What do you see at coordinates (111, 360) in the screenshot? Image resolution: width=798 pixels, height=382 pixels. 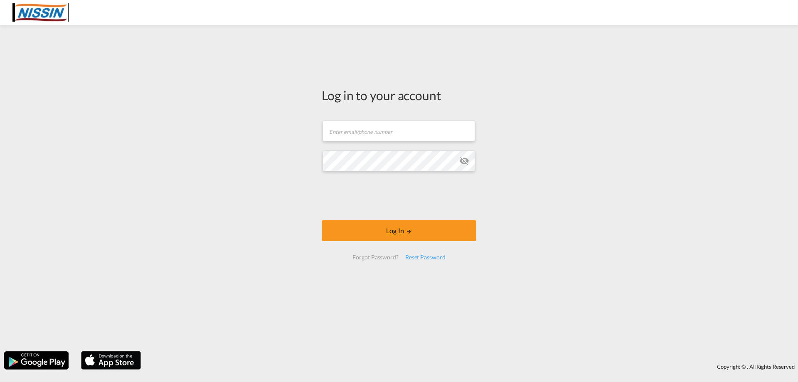 I see `img: apple.png` at bounding box center [111, 360].